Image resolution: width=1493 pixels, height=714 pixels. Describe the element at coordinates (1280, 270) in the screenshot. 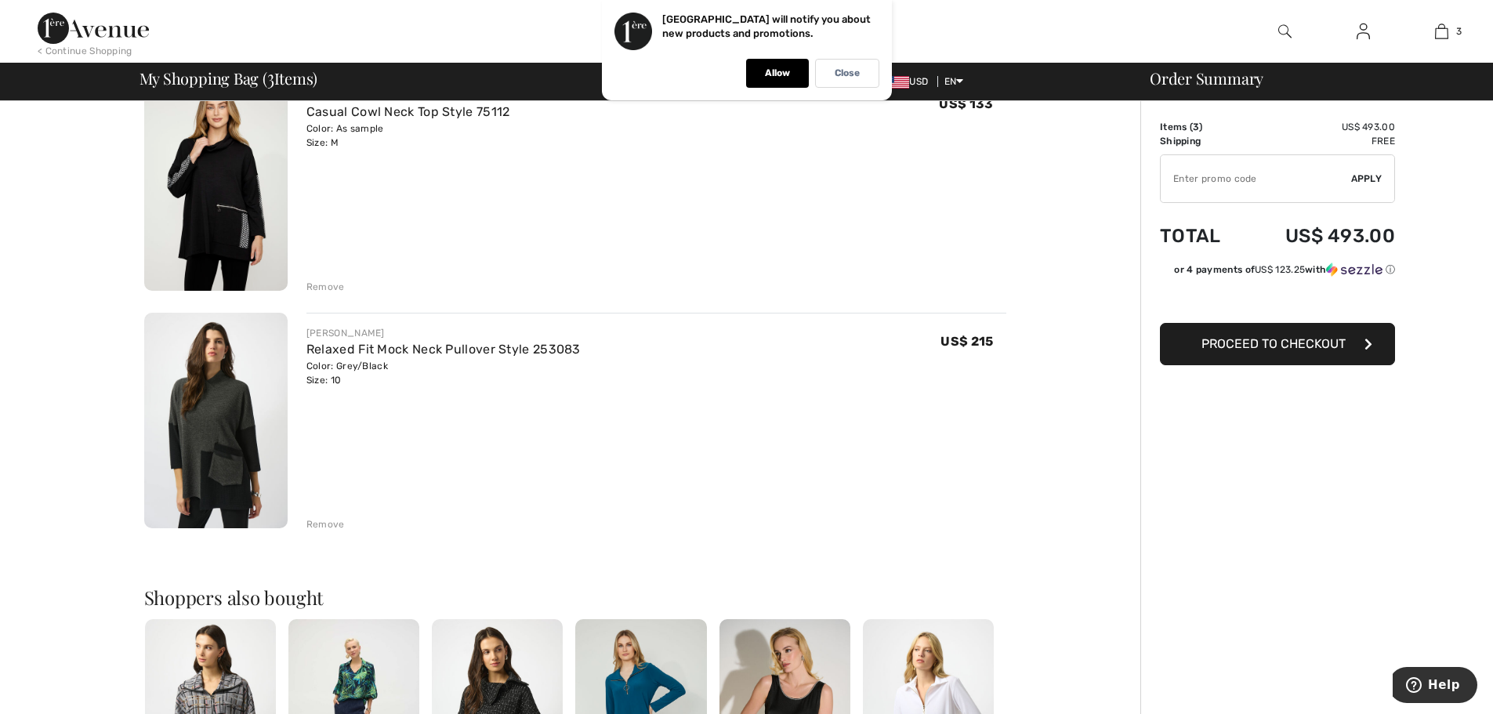

I see `span: US$ 123.25` at that location.